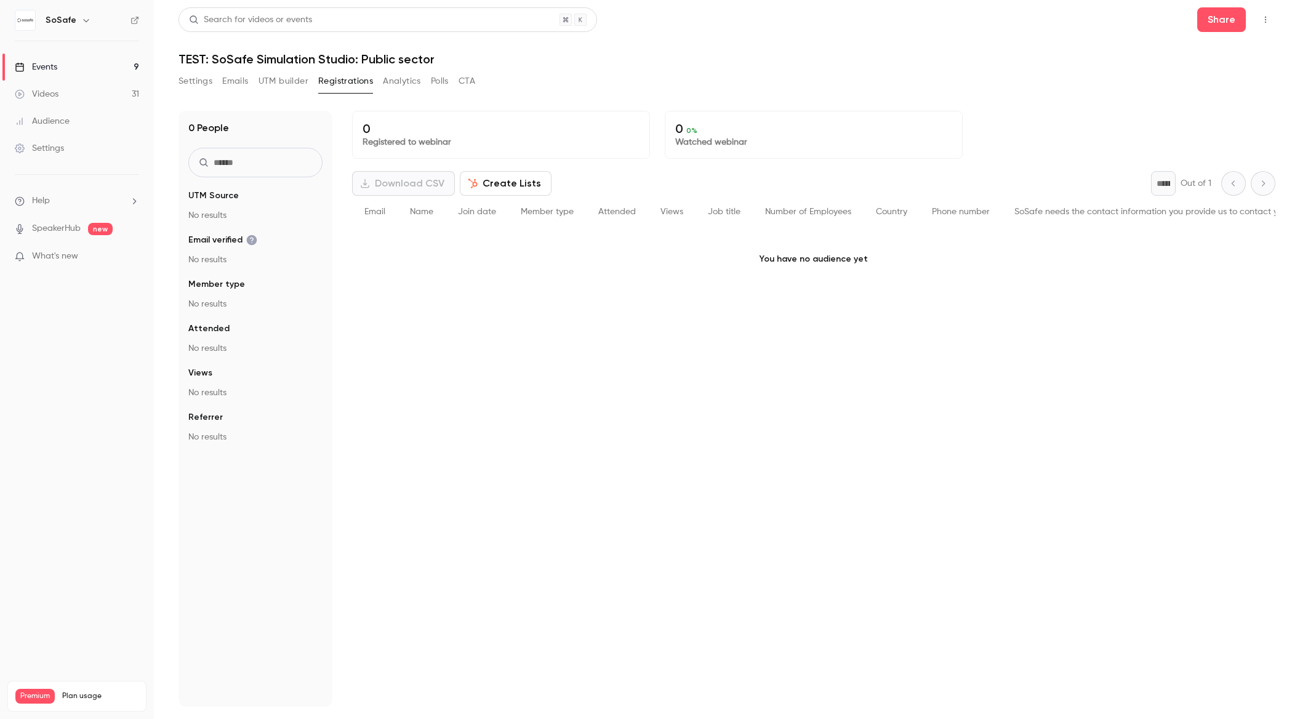 This screenshot has width=1300, height=719. Describe the element at coordinates (501, 142) in the screenshot. I see `p: Registered to webinar` at that location.